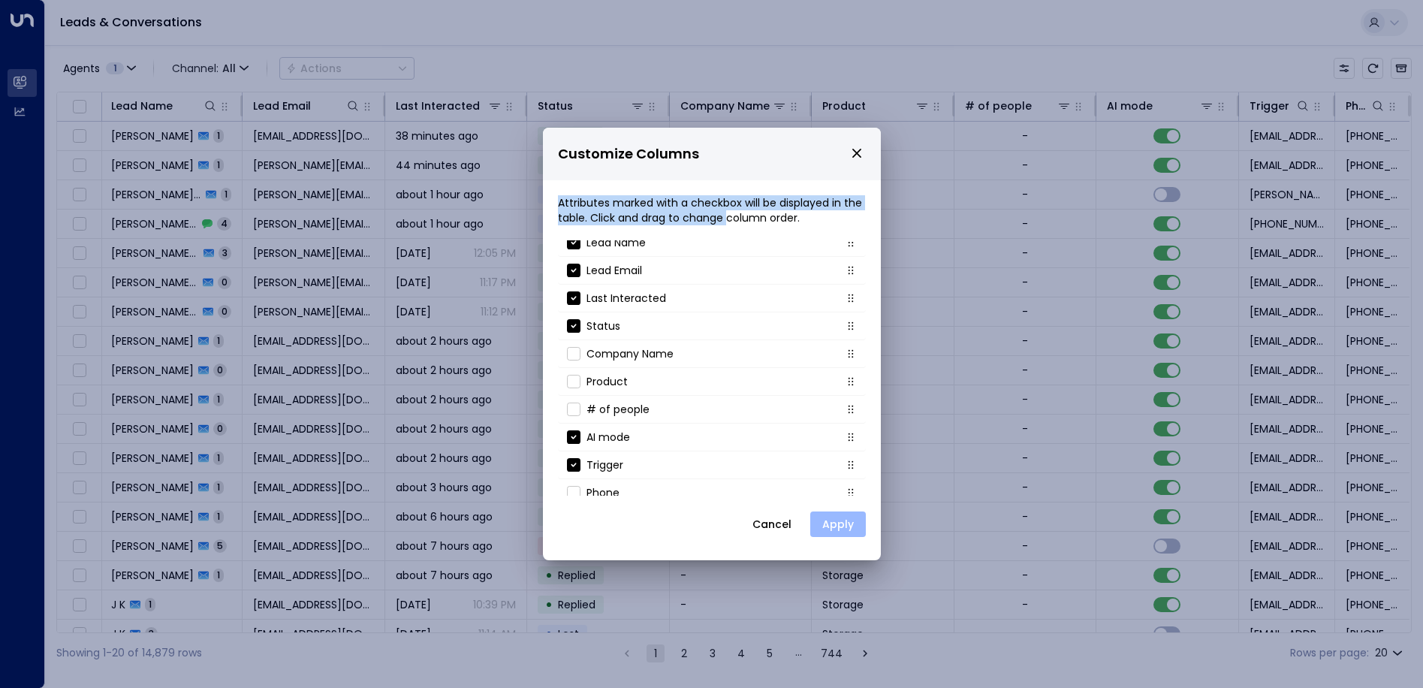  Describe the element at coordinates (630, 354) in the screenshot. I see `p: Company Name` at that location.